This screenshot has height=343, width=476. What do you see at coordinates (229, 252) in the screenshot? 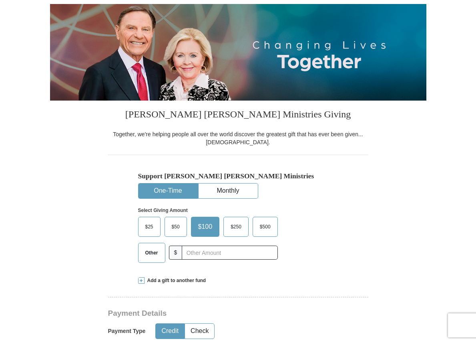
I see `input: Other Amount` at bounding box center [229, 252].